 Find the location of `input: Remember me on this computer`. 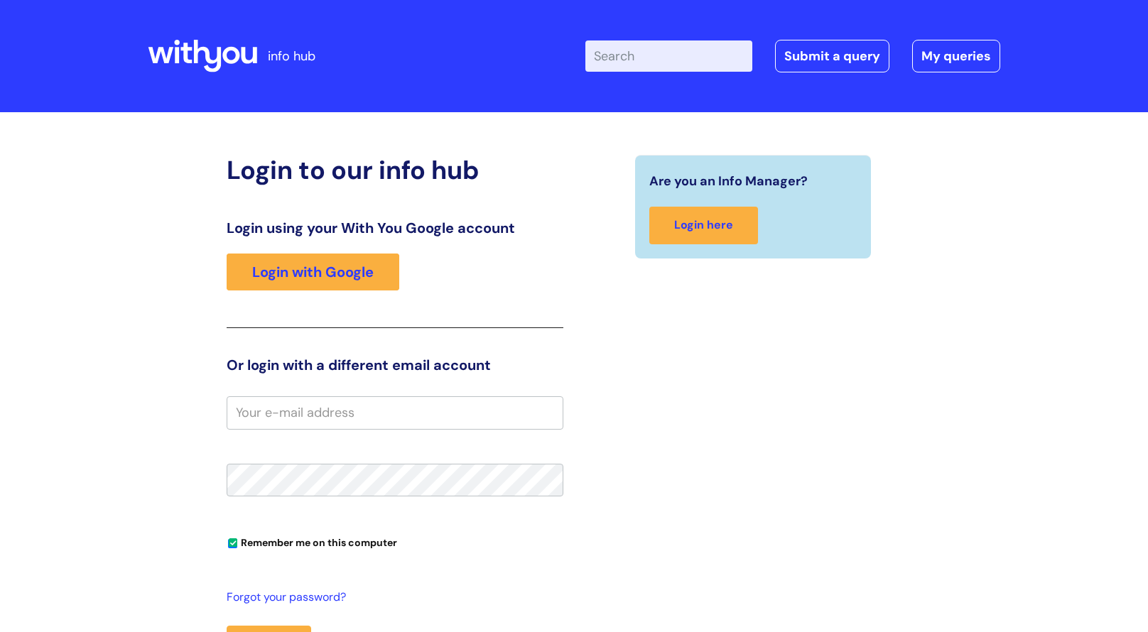

input: Remember me on this computer is located at coordinates (232, 543).